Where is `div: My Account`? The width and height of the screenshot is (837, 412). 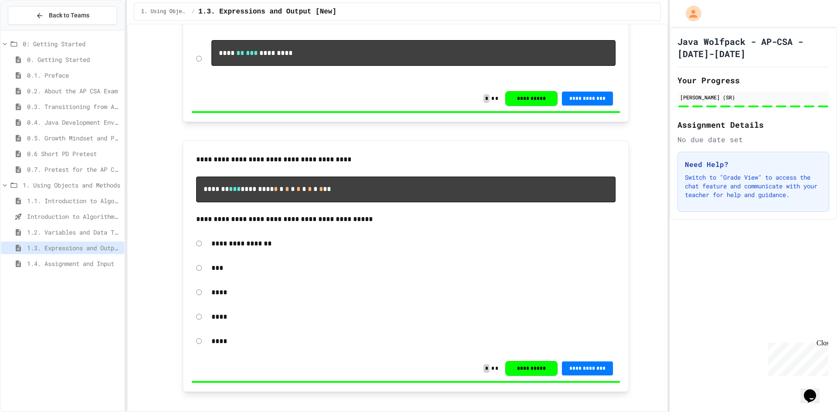 div: My Account is located at coordinates (690, 14).